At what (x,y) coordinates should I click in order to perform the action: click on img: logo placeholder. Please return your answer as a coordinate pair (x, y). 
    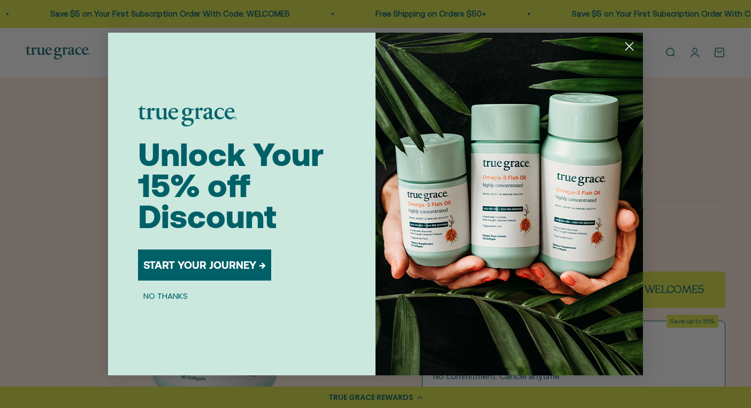
    Looking at the image, I should click on (187, 116).